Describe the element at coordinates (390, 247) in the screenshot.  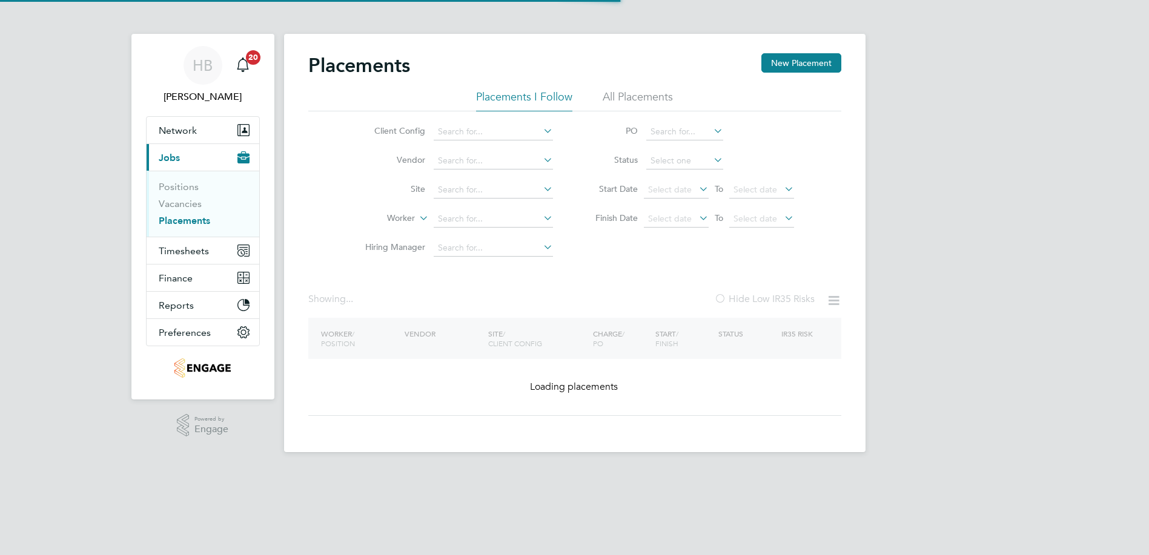
I see `label: Hiring Manager` at that location.